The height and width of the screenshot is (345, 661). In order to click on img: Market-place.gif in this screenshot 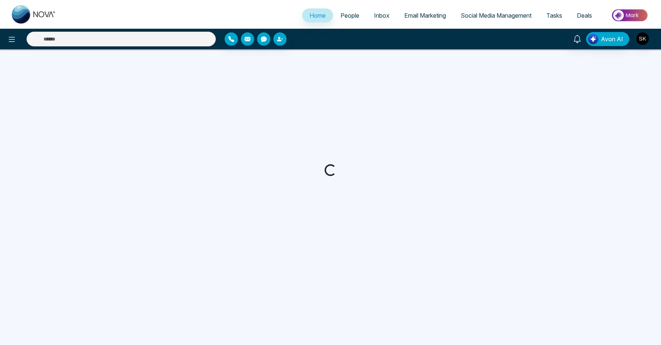, I will do `click(629, 15)`.